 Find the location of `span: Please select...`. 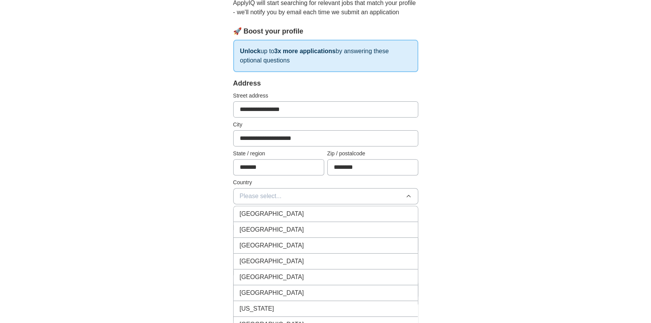

span: Please select... is located at coordinates (261, 196).